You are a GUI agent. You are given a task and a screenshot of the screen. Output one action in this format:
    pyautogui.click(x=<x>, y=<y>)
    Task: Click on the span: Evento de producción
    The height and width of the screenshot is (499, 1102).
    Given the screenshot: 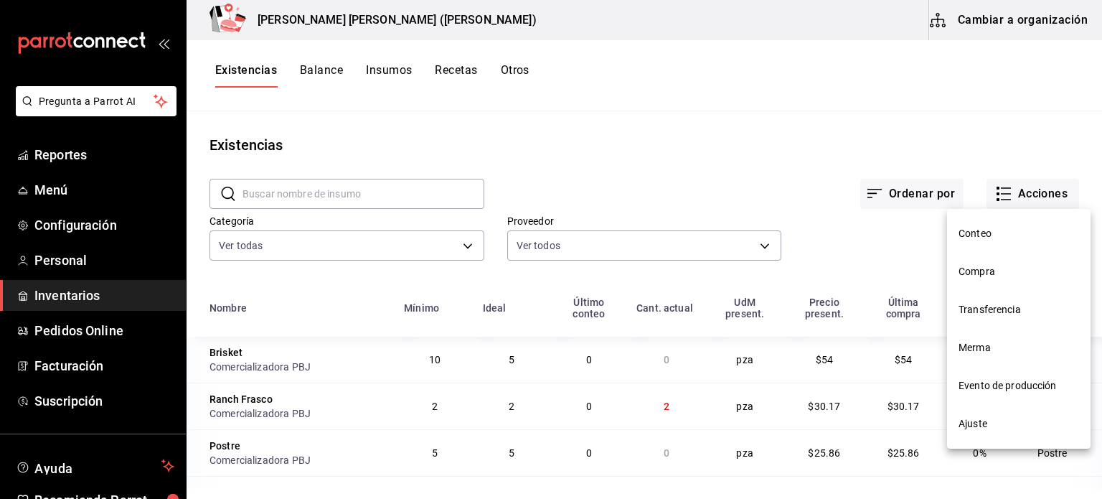 What is the action you would take?
    pyautogui.click(x=1019, y=385)
    